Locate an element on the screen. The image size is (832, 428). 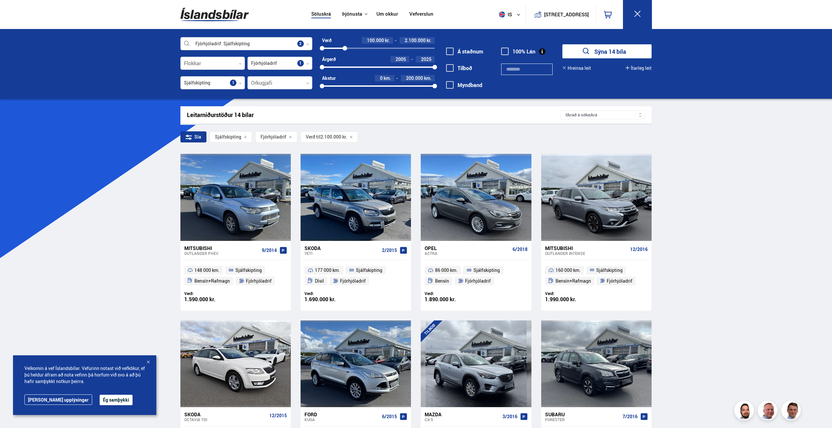
img: nhp88E3Fdnt1Opn2.png is located at coordinates (745, 411).